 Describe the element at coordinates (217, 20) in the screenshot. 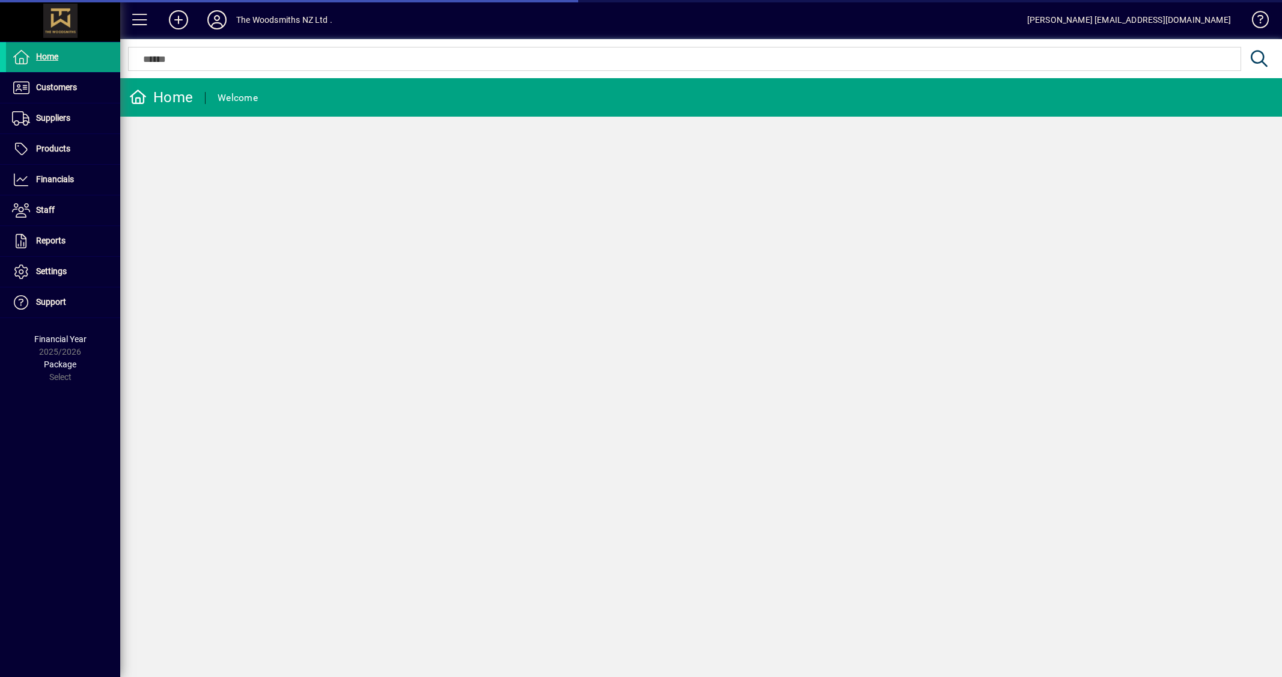

I see `button: Profile` at that location.